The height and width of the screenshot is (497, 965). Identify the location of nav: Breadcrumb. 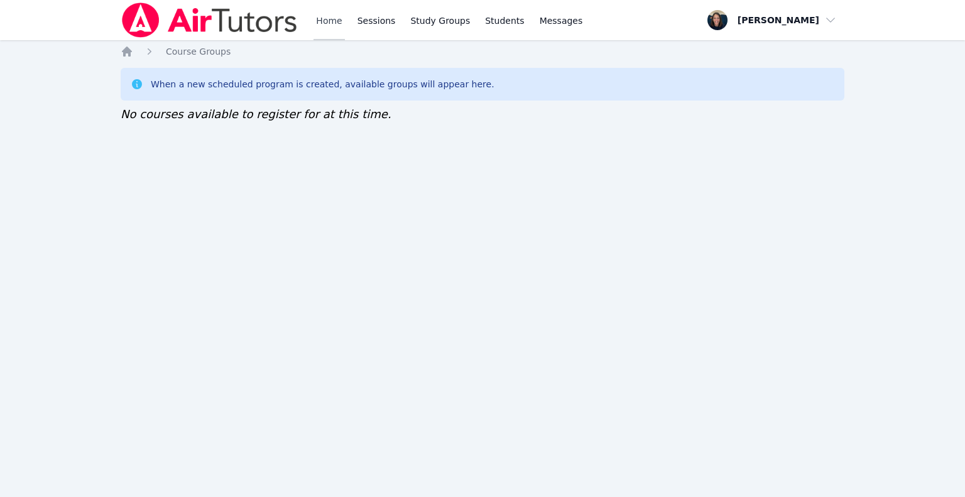
(483, 52).